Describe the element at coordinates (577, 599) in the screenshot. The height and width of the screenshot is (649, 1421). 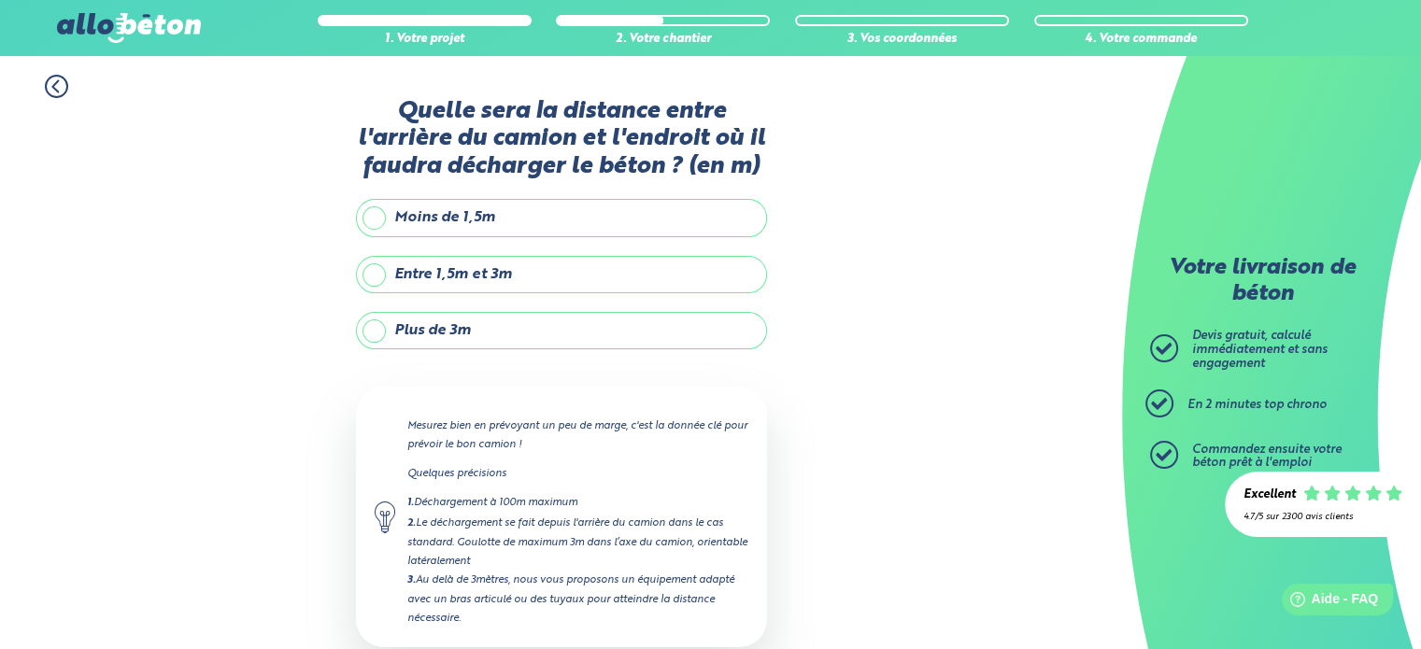
I see `div: Au delà de 3mètres, nous vous proposons un équipement adapté avec un bras articulé ou des tuyaux ...` at that location.